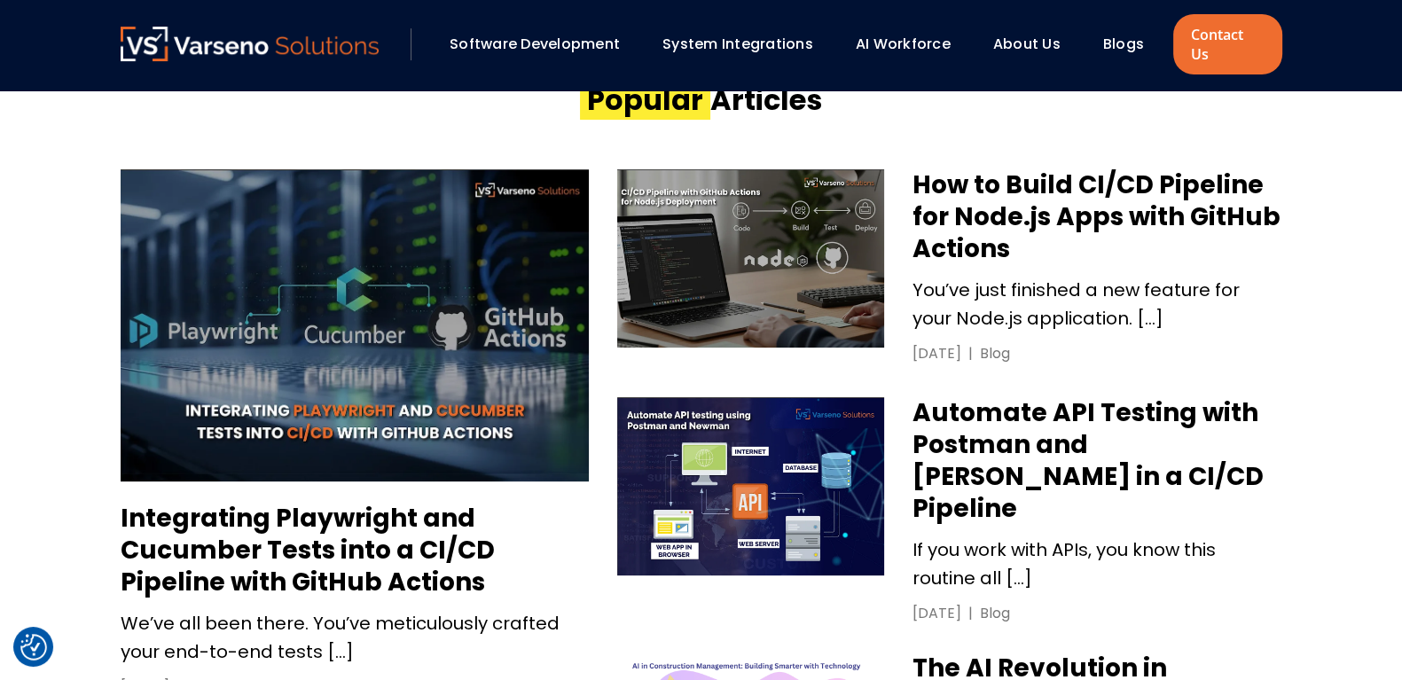 The width and height of the screenshot is (1402, 680). What do you see at coordinates (950, 269) in the screenshot?
I see `a: How to Build CI/CD Pipeline for Node.js Apps with GitHub Actions How to Build CI/CD Pipeline for ...` at bounding box center [950, 269].